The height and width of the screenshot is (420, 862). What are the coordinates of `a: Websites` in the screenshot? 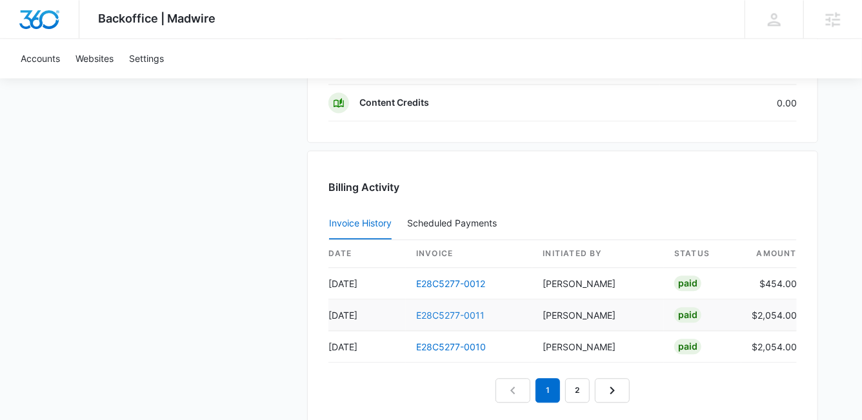 It's located at (94, 58).